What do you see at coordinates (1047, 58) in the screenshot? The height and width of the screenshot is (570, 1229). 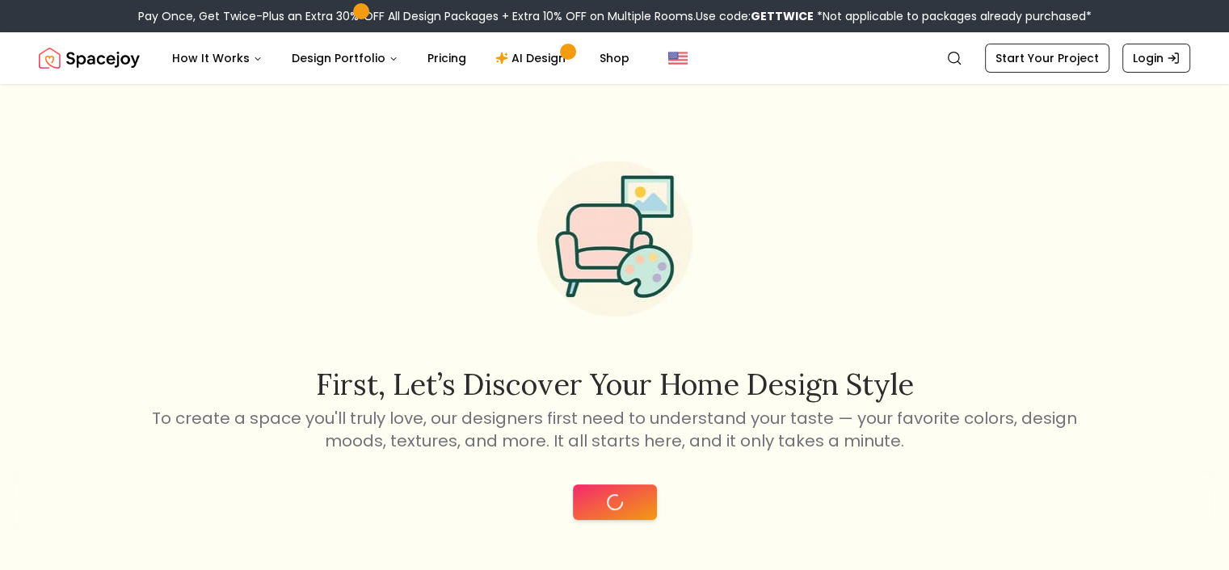 I see `a: Start Your Project` at bounding box center [1047, 58].